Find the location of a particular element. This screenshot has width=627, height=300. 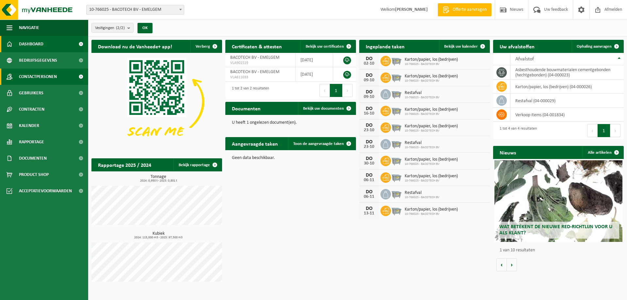

button: Vestigingen(2/2) is located at coordinates (112, 28).